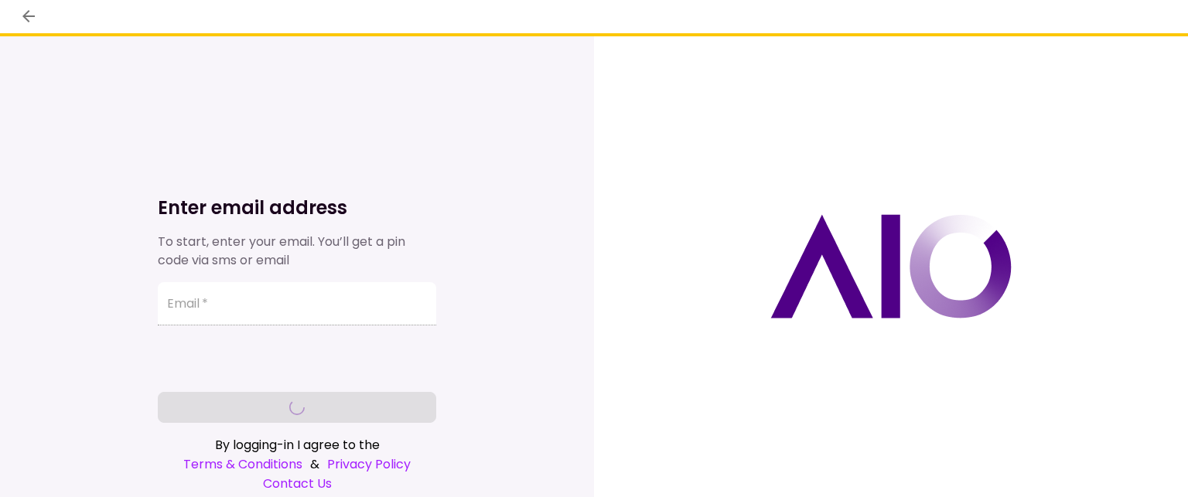 This screenshot has width=1188, height=497. Describe the element at coordinates (369, 464) in the screenshot. I see `a: Privacy Policy` at that location.